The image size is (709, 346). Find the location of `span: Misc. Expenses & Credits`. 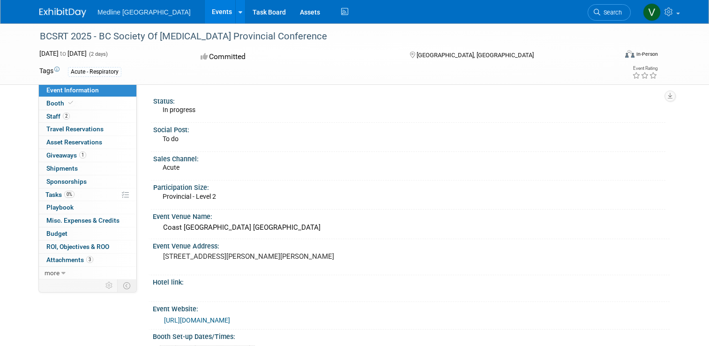

span: Misc. Expenses & Credits is located at coordinates (83, 220).